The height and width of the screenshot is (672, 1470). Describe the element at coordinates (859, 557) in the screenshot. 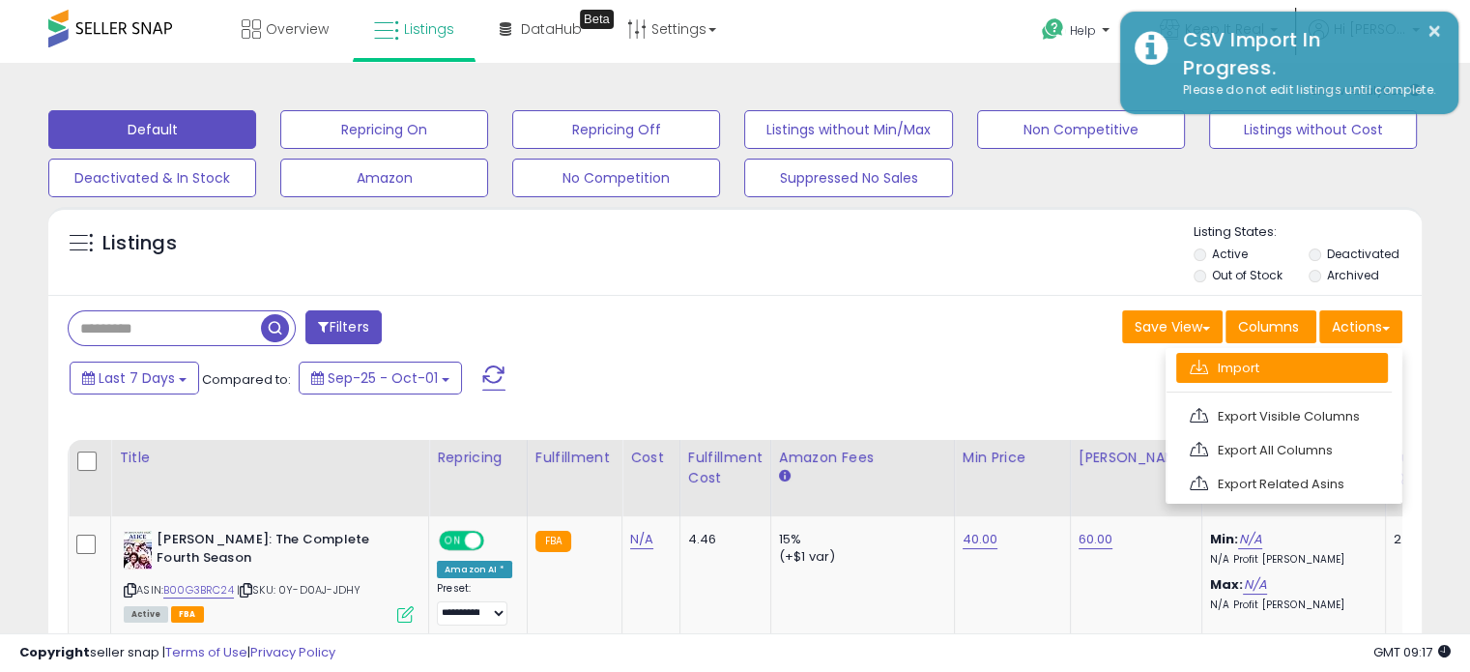

I see `div: (+$1 var)` at that location.